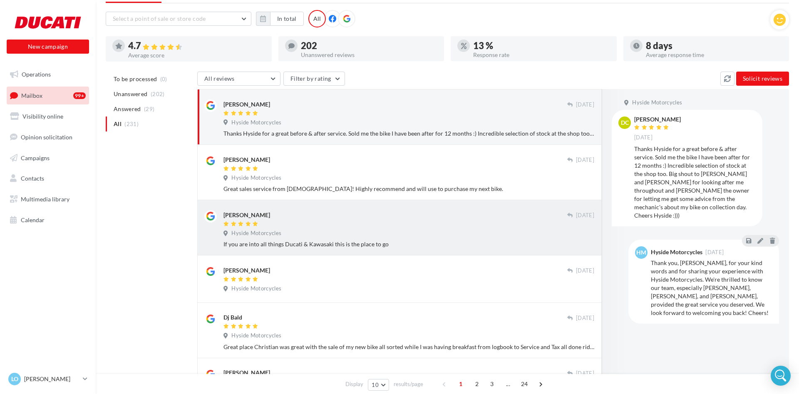  What do you see at coordinates (314, 79) in the screenshot?
I see `button: Filter by rating` at bounding box center [314, 79].